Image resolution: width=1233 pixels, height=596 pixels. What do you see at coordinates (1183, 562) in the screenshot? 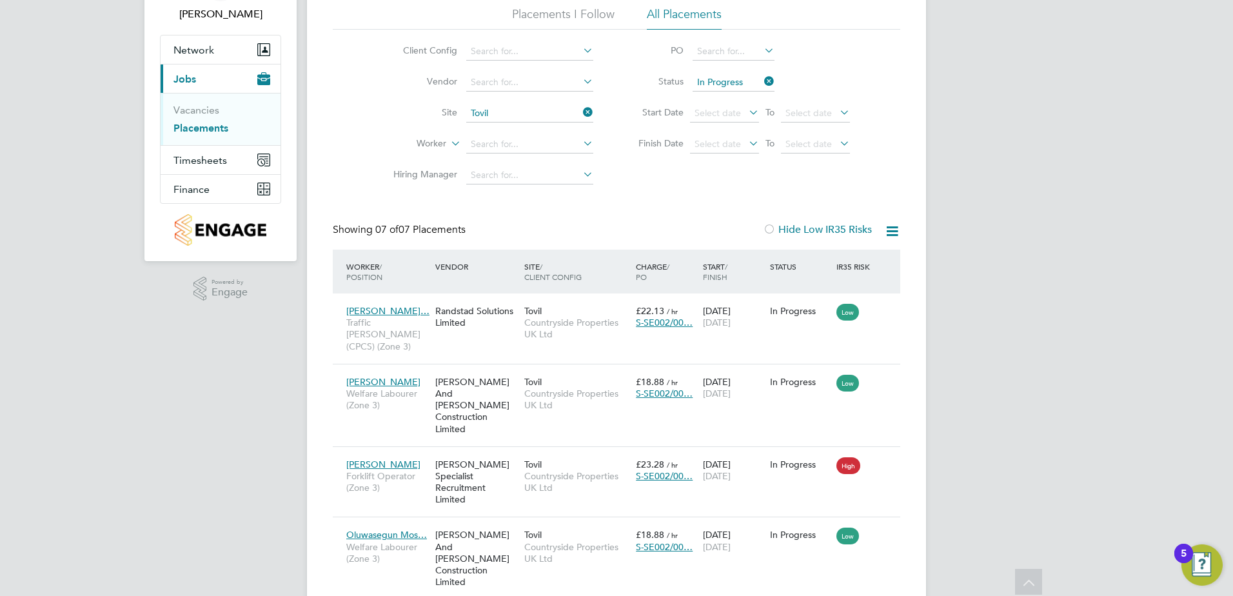
I see `div: 5` at bounding box center [1183, 562].